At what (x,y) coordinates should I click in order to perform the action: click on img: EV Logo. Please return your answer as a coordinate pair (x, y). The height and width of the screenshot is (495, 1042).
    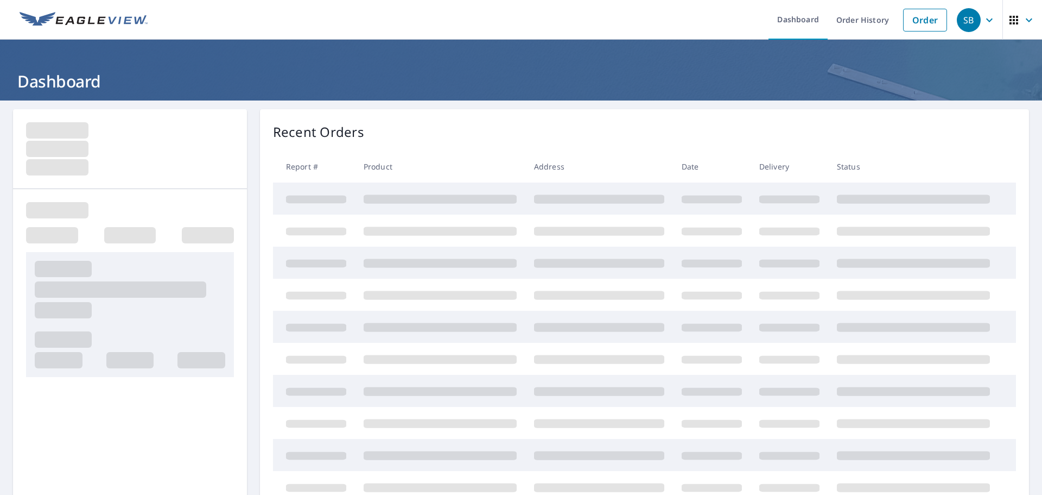
    Looking at the image, I should click on (84, 20).